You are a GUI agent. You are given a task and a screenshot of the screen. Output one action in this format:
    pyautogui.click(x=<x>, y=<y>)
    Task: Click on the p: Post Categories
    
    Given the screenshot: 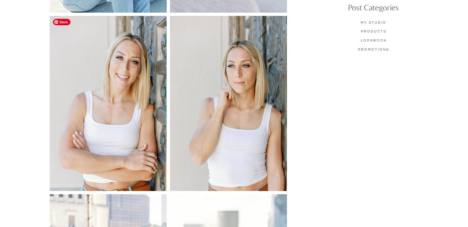 What is the action you would take?
    pyautogui.click(x=373, y=9)
    